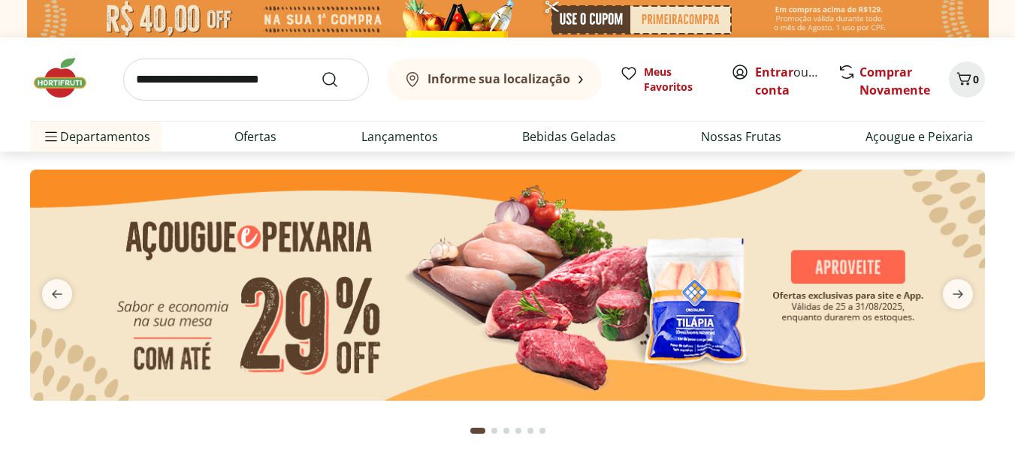  Describe the element at coordinates (57, 294) in the screenshot. I see `button: previous` at that location.